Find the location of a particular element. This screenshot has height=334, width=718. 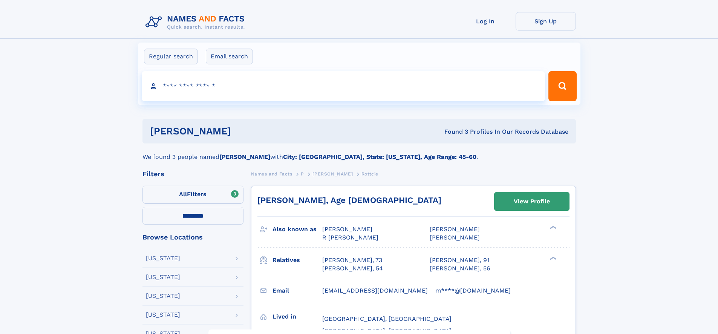

img: Logo Names and Facts is located at coordinates (197, 22).